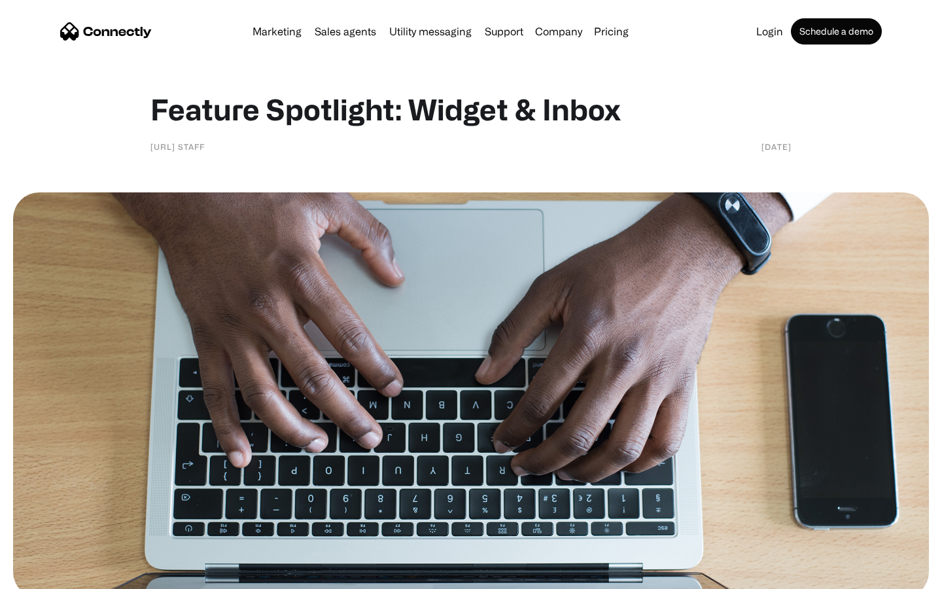  I want to click on a: Pricing, so click(611, 31).